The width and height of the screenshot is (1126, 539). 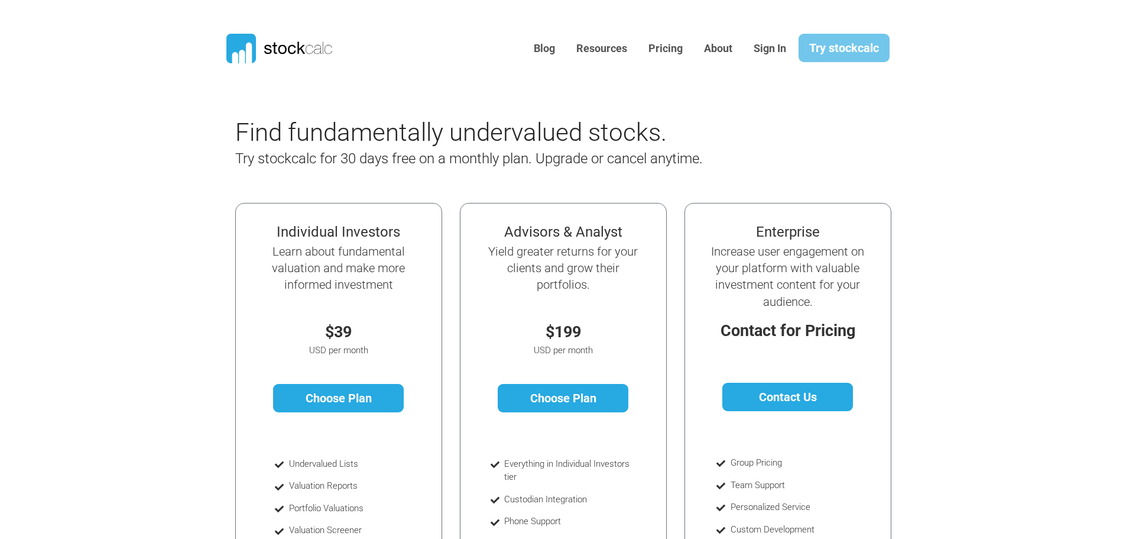 I want to click on a: Resources, so click(x=602, y=48).